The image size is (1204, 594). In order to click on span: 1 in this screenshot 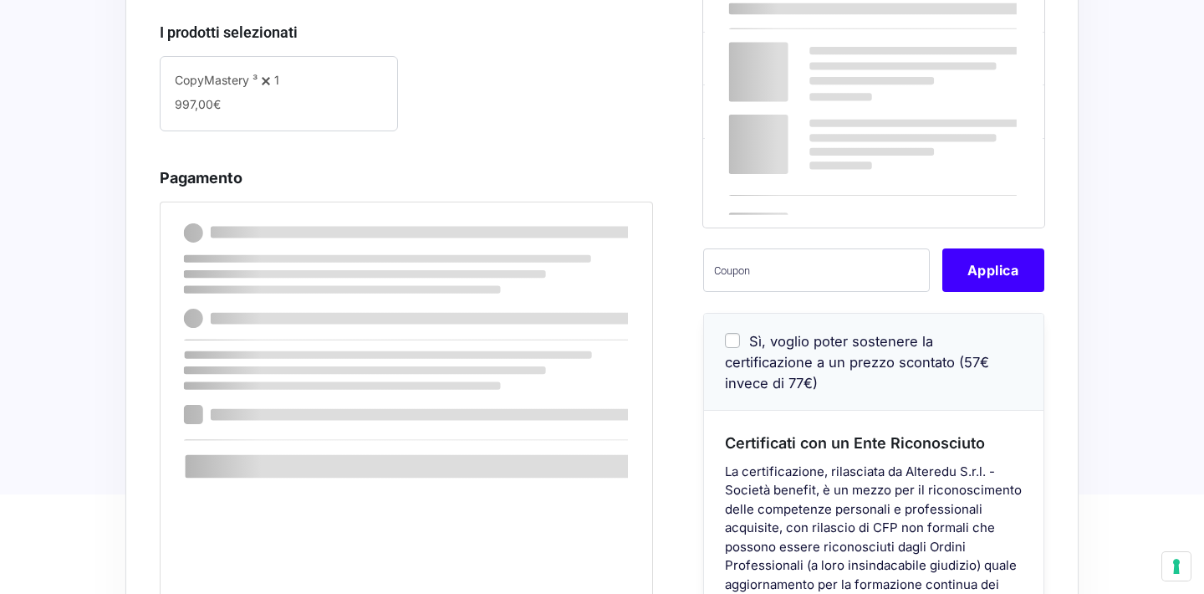, I will do `click(277, 79)`.